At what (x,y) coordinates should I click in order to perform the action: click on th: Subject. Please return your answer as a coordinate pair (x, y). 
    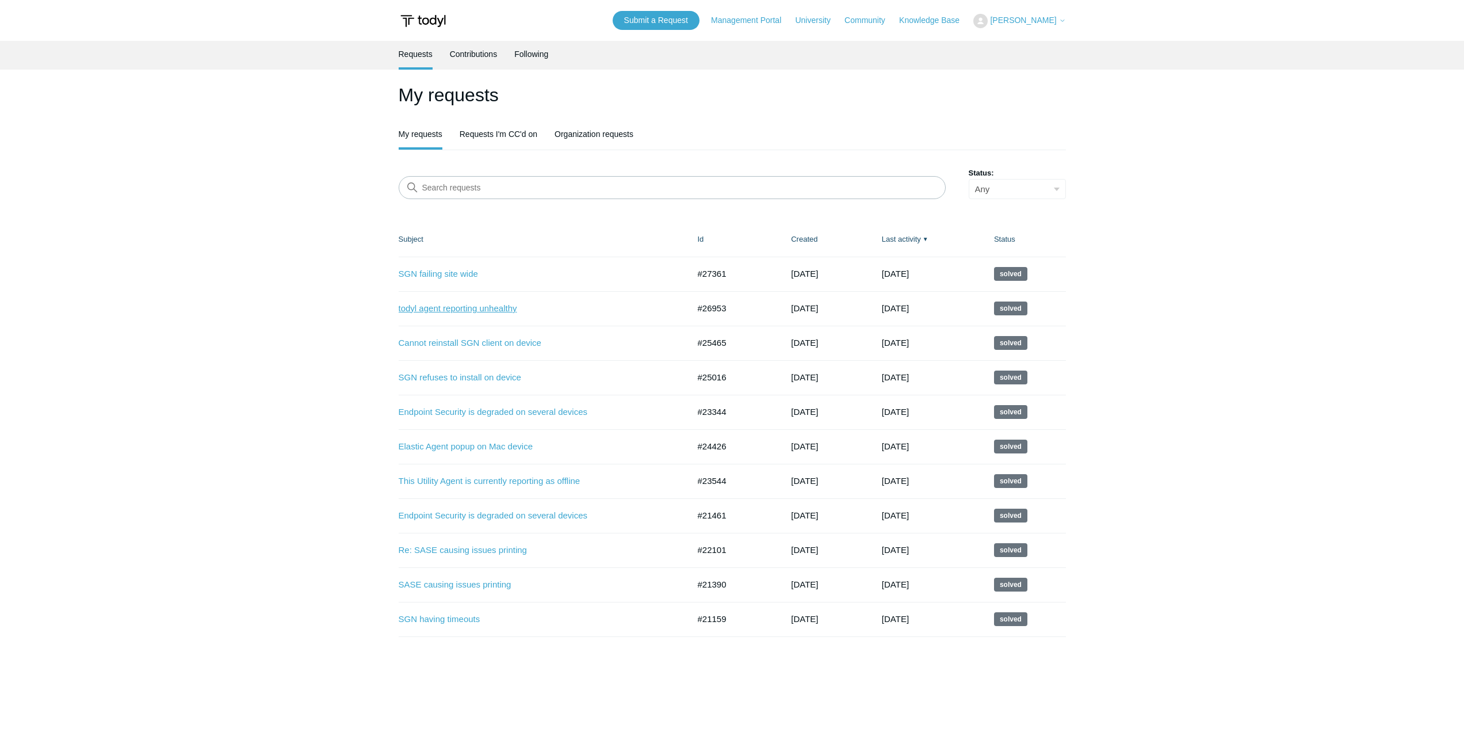
    Looking at the image, I should click on (542, 239).